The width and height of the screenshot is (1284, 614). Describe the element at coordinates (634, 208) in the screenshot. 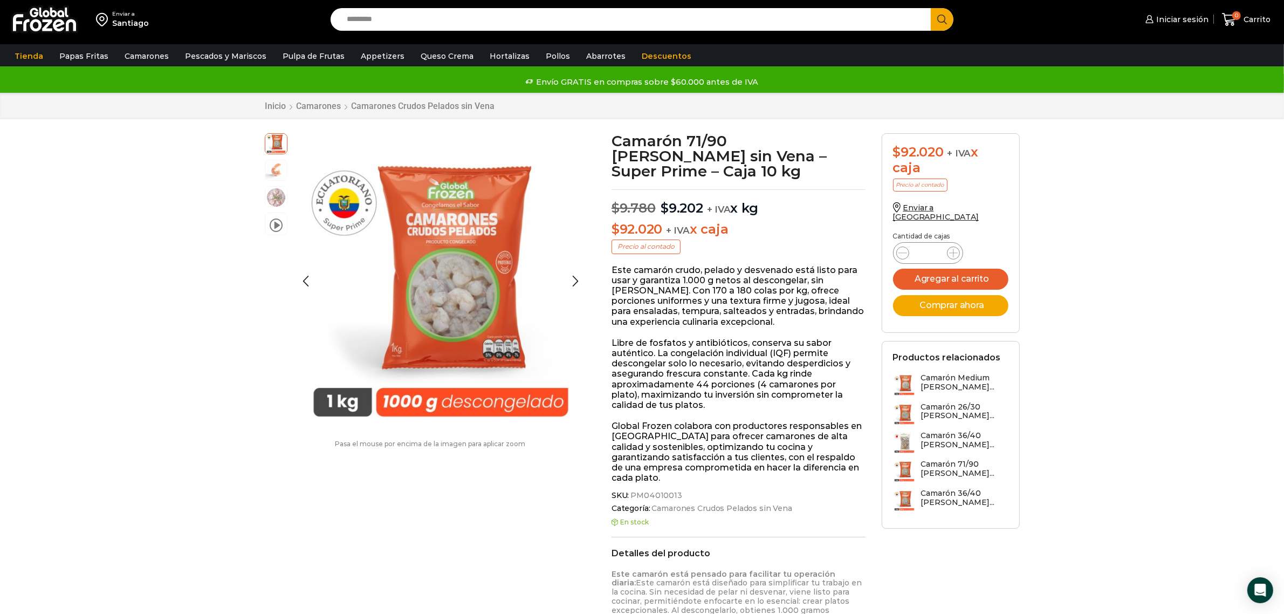

I see `bdi: 9.780` at that location.